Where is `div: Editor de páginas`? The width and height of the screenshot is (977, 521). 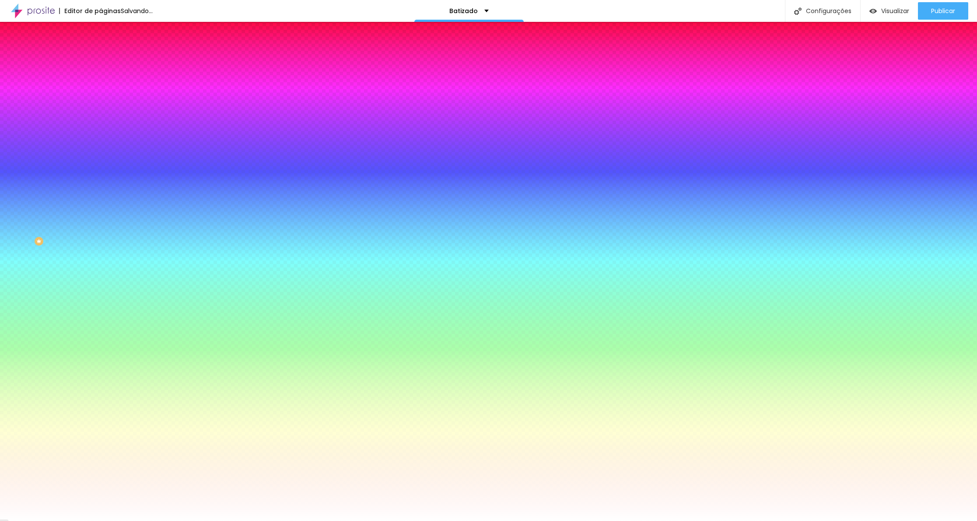
div: Editor de páginas is located at coordinates (90, 11).